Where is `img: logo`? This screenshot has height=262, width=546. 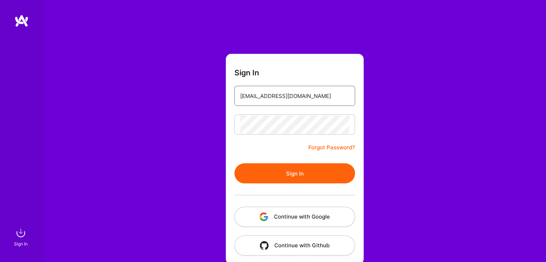
img: logo is located at coordinates (22, 21).